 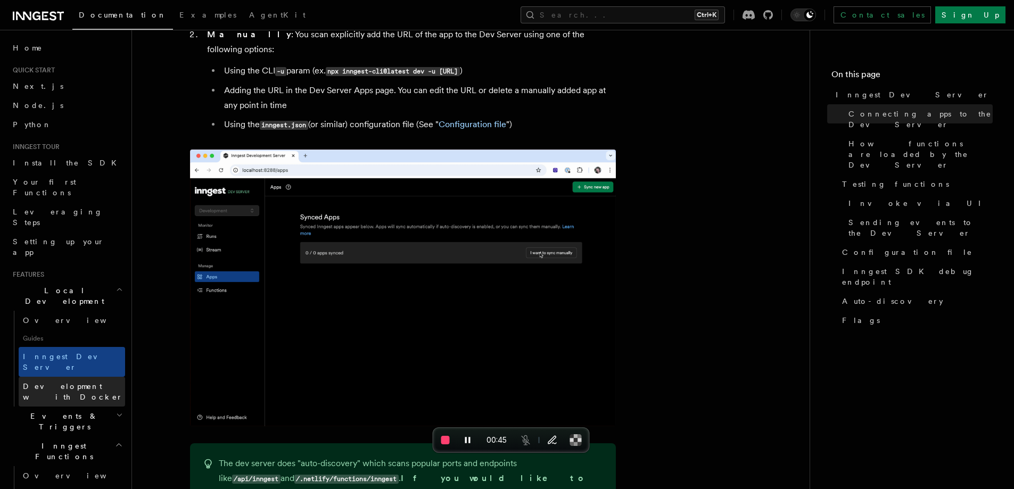 What do you see at coordinates (32, 125) in the screenshot?
I see `span: Python` at bounding box center [32, 125].